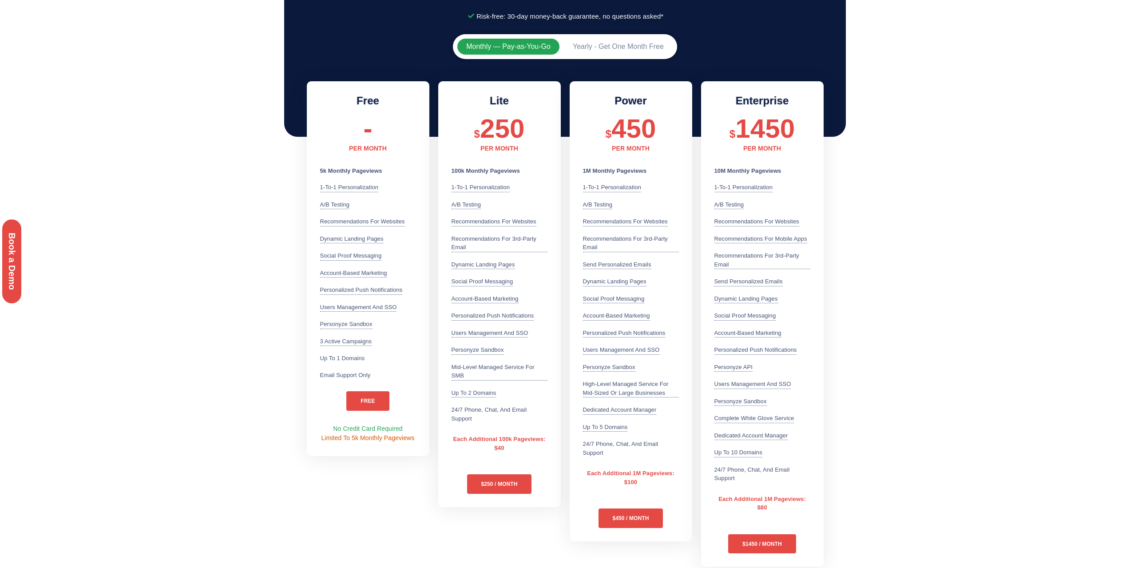 Image resolution: width=1130 pixels, height=568 pixels. Describe the element at coordinates (345, 375) in the screenshot. I see `div: Email Support only` at that location.